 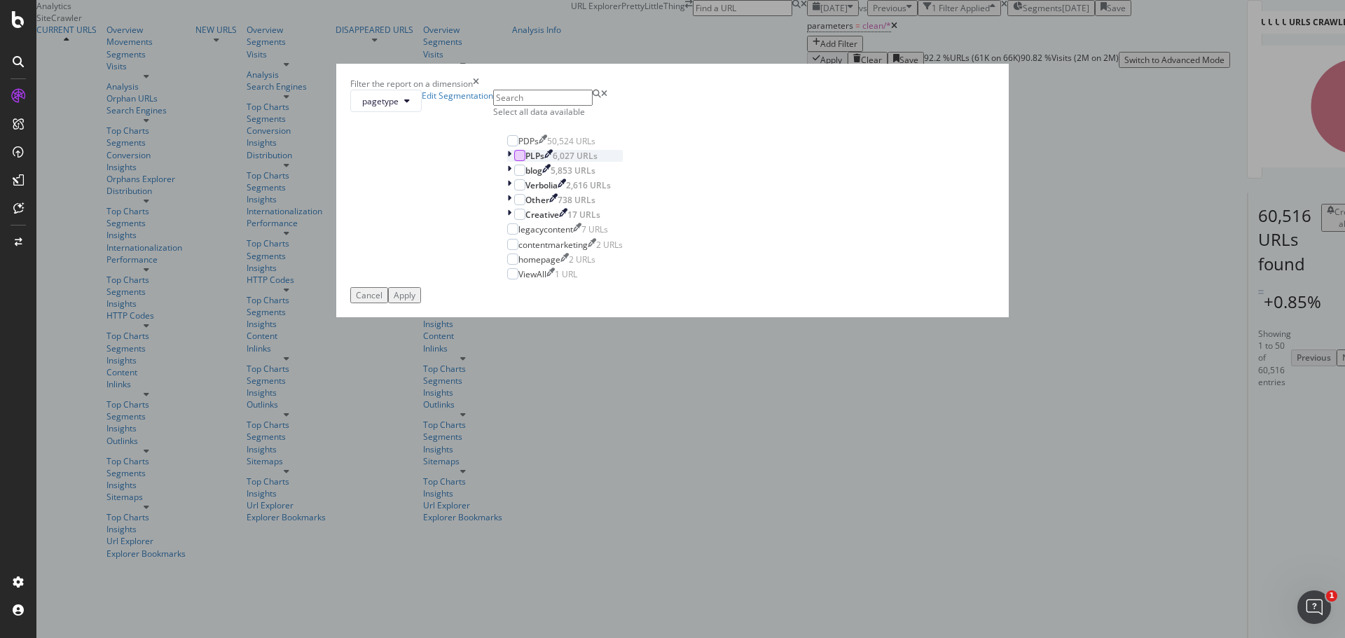 What do you see at coordinates (573, 170) in the screenshot?
I see `div: 5,853 URLs` at bounding box center [573, 170].